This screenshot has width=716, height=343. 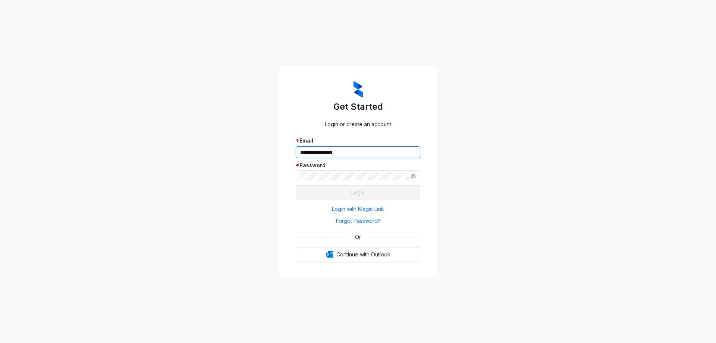 What do you see at coordinates (358, 237) in the screenshot?
I see `span: Or` at bounding box center [358, 237].